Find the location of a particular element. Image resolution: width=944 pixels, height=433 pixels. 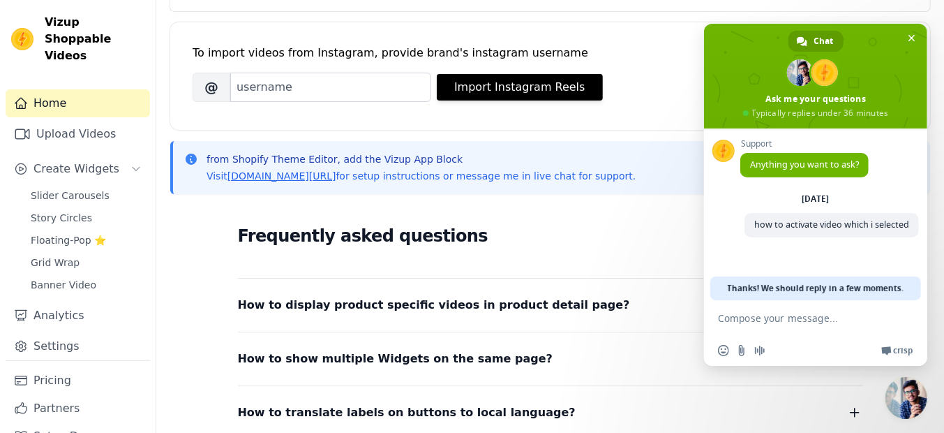

a: Analytics is located at coordinates (77, 315).